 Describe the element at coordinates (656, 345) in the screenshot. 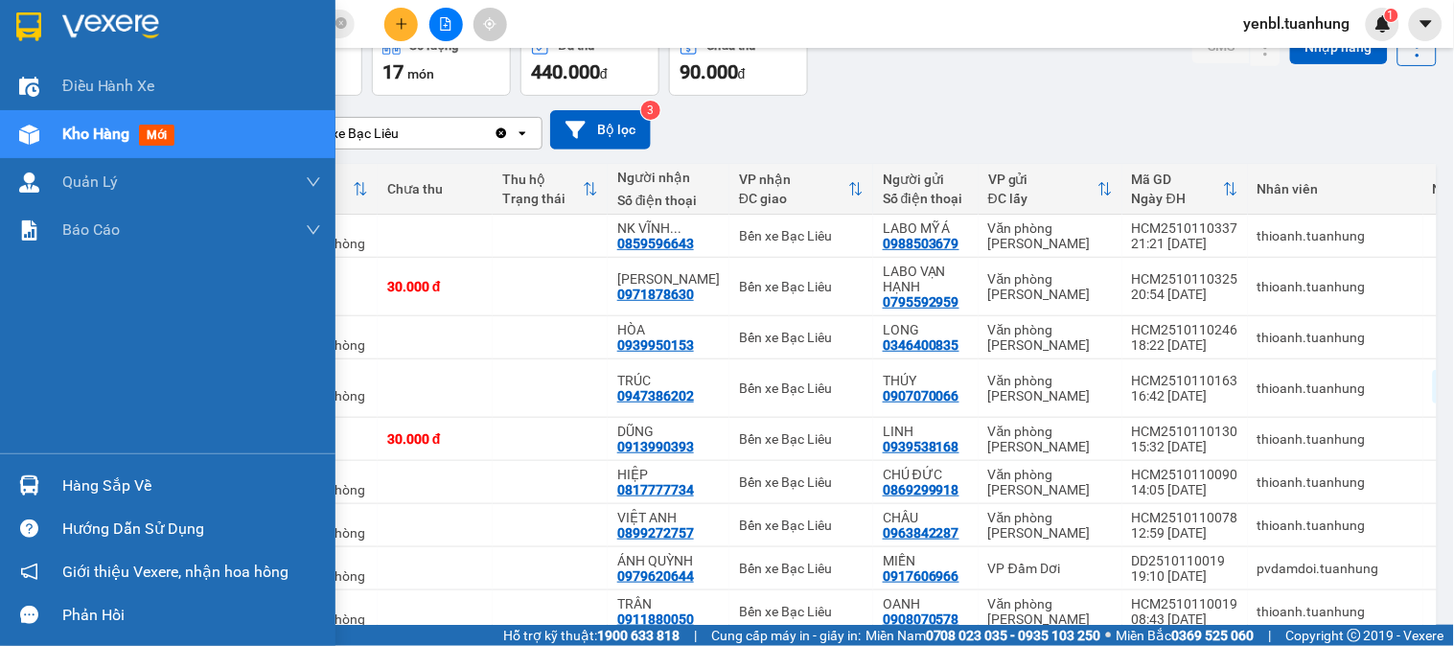

I see `div: 0939950153` at that location.